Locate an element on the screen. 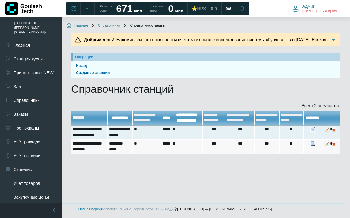 This screenshot has height=218, width=350. div: Операции is located at coordinates (206, 57).